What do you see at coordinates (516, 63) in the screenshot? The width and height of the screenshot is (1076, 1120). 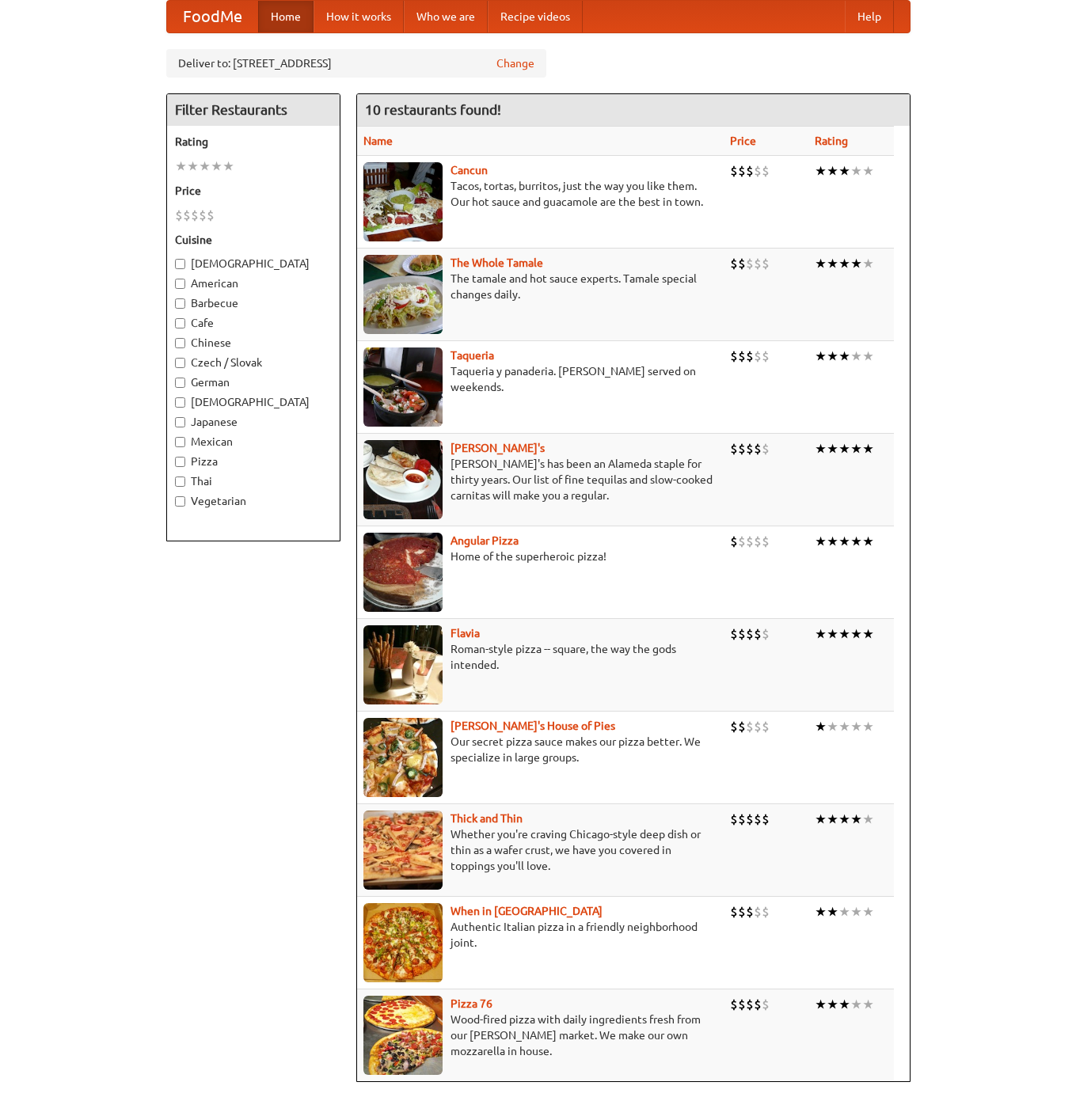 I see `a: Change` at bounding box center [516, 63].